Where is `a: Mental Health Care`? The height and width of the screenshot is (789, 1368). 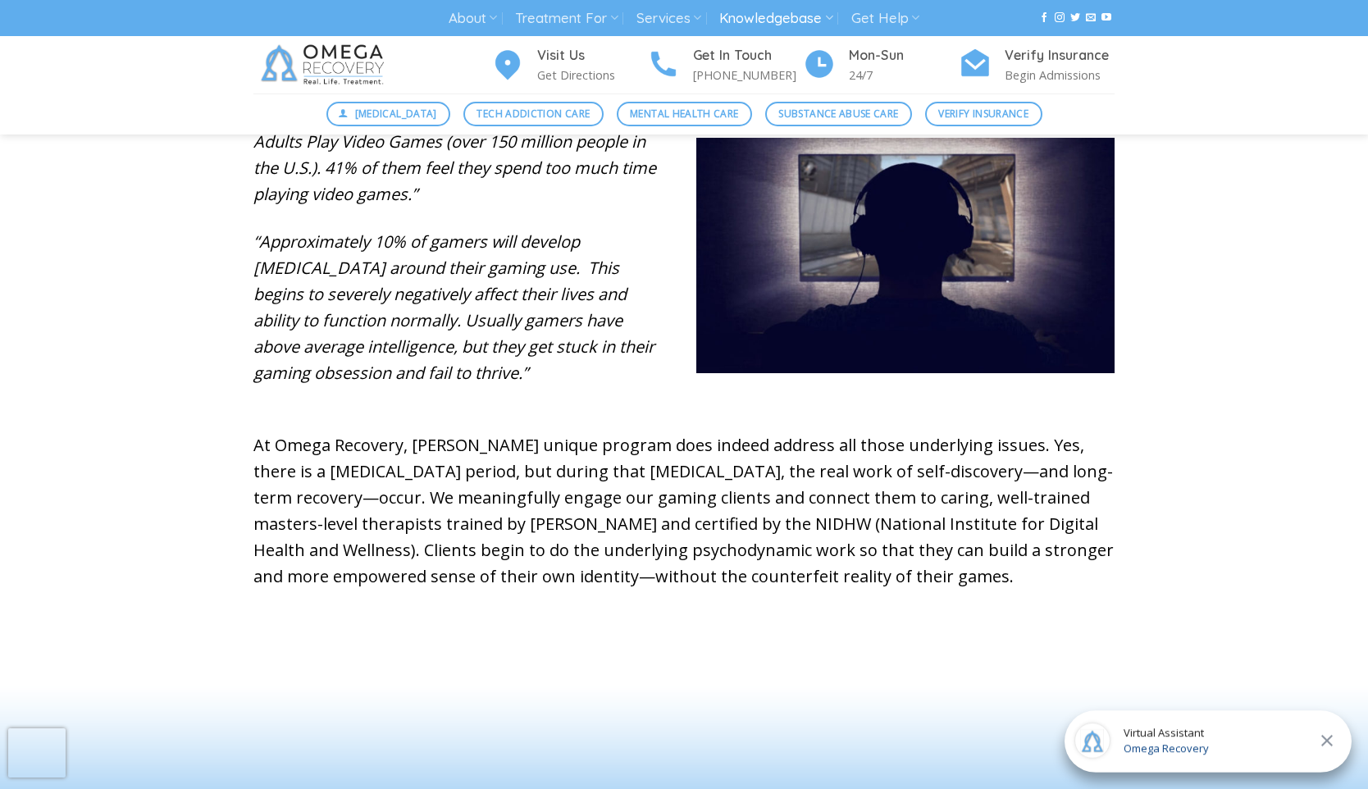 a: Mental Health Care is located at coordinates (684, 114).